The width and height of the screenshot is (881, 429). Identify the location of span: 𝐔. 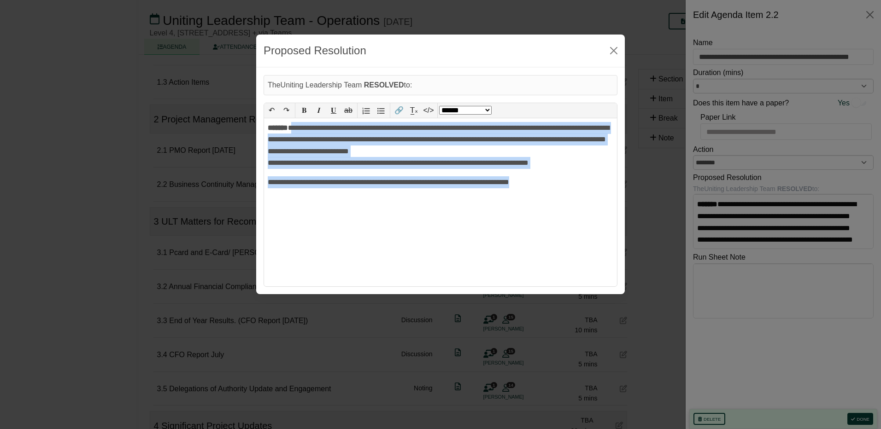
(334, 110).